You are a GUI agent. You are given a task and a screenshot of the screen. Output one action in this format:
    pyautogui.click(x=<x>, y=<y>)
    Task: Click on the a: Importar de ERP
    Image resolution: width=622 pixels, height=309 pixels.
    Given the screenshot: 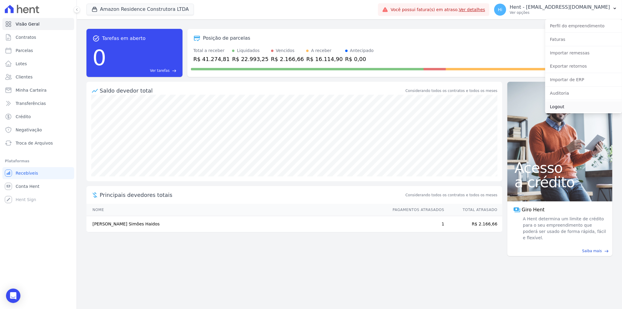 What is the action you would take?
    pyautogui.click(x=584, y=80)
    